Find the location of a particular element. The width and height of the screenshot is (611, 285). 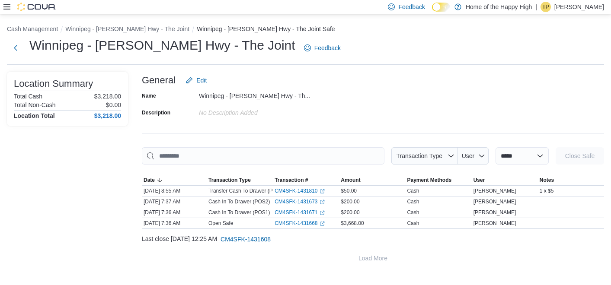

button: Edit is located at coordinates (196, 80).